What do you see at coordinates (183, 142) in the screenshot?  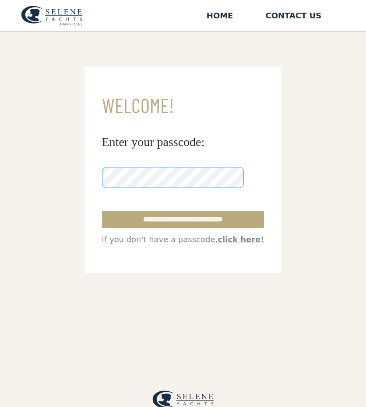 I see `h3: Enter your passcode:` at bounding box center [183, 142].